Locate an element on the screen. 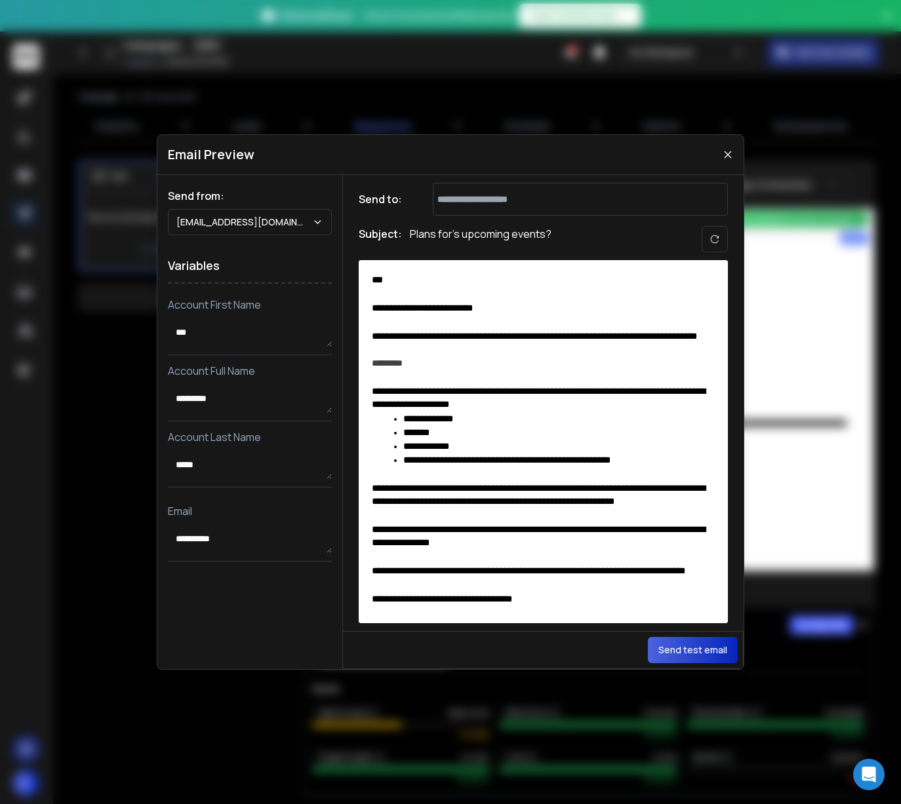 This screenshot has height=804, width=901. p: Account First Name is located at coordinates (250, 305).